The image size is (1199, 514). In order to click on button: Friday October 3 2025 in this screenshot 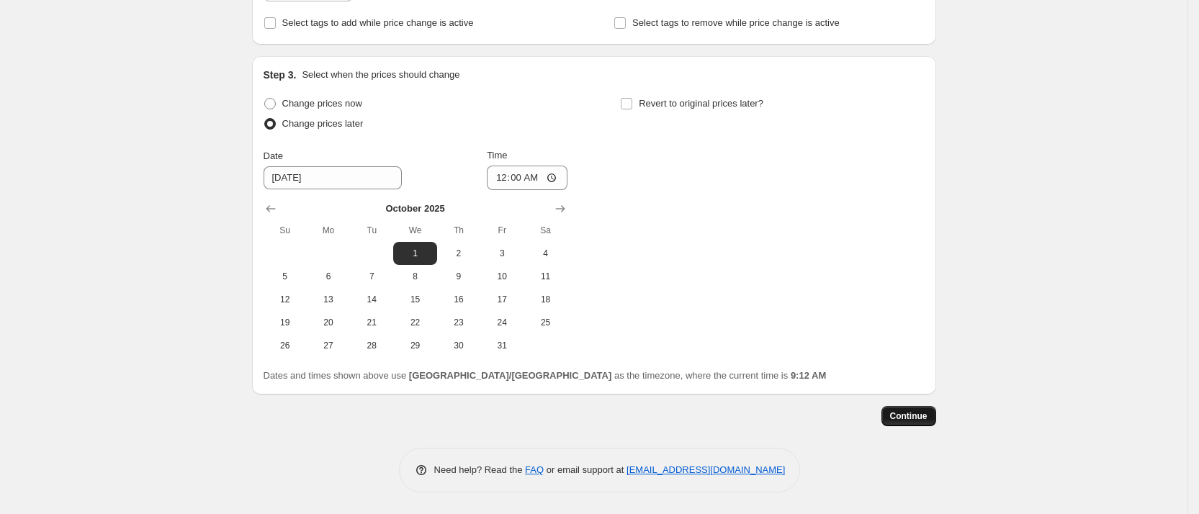, I will do `click(502, 254)`.